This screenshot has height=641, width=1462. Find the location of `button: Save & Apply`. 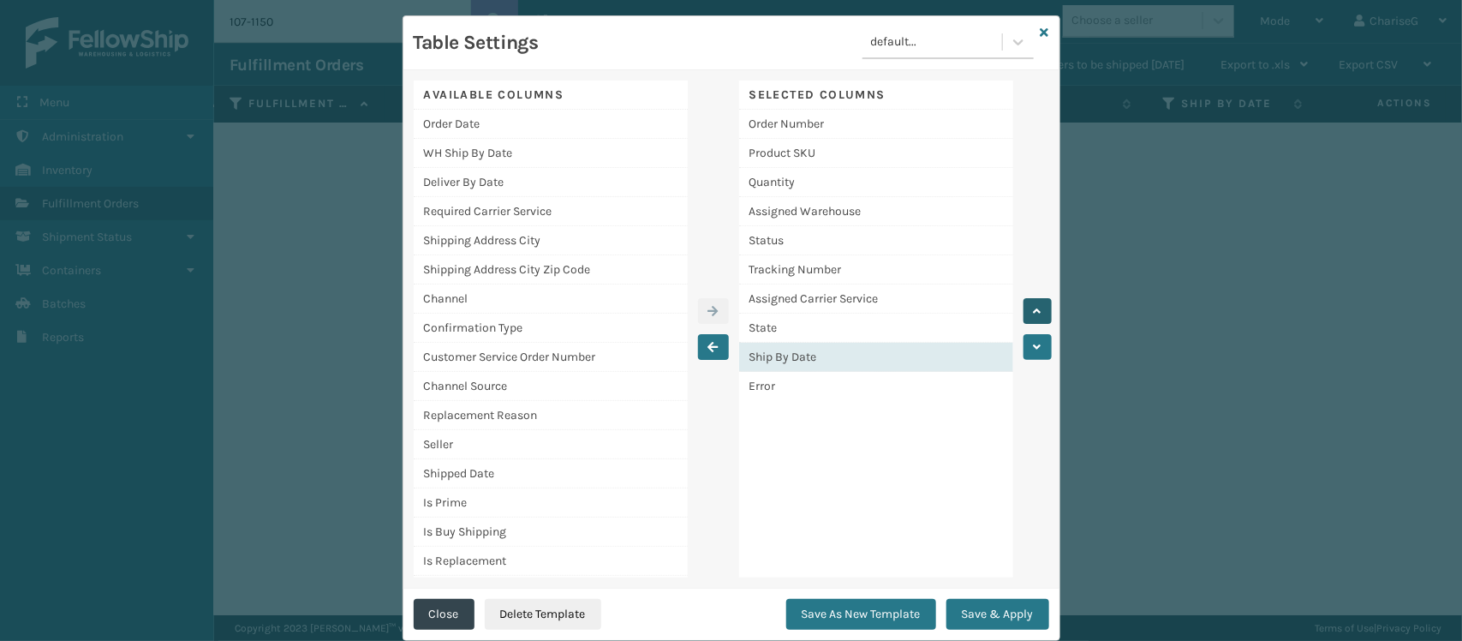

button: Save & Apply is located at coordinates (998, 614).